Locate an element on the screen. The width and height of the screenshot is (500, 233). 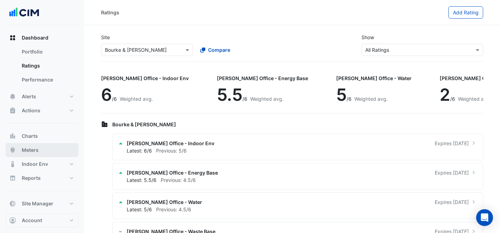
button: Actions is located at coordinates (42, 111).